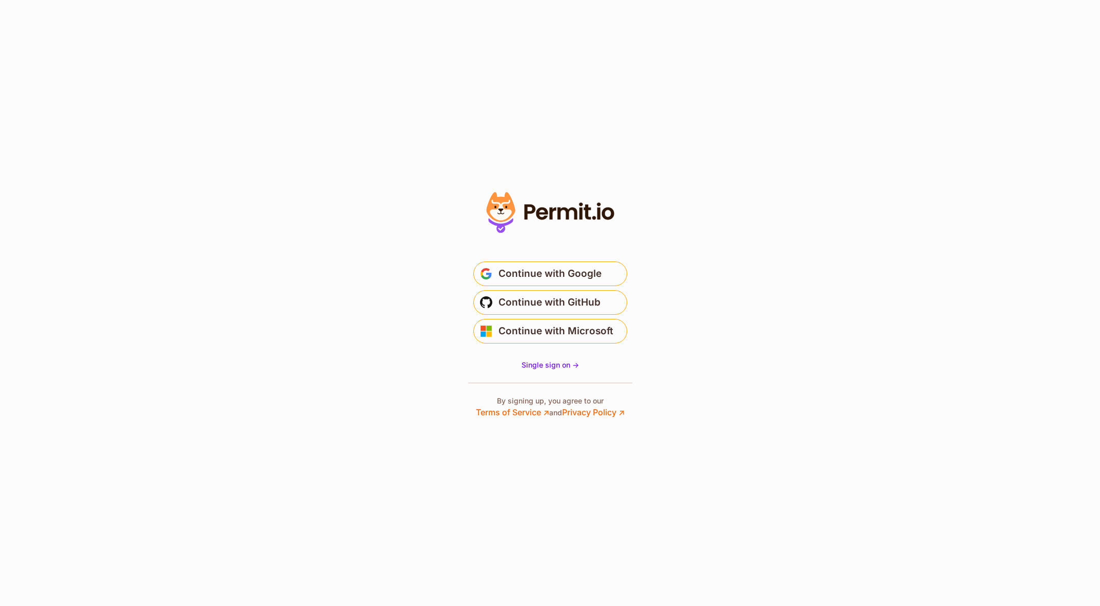 Image resolution: width=1100 pixels, height=606 pixels. What do you see at coordinates (556, 331) in the screenshot?
I see `span: Continue with Microsoft` at bounding box center [556, 331].